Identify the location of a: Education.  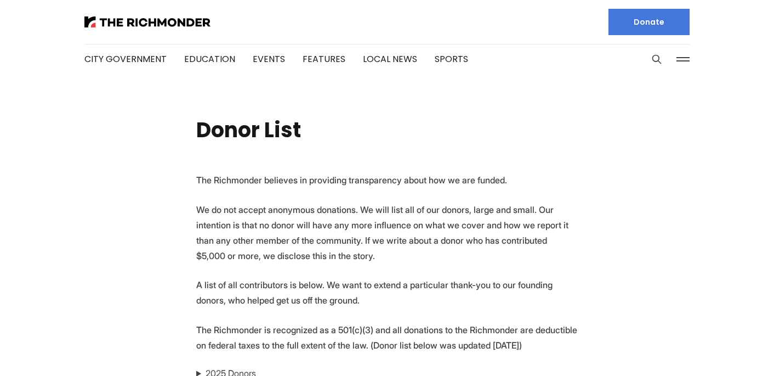
(210, 59).